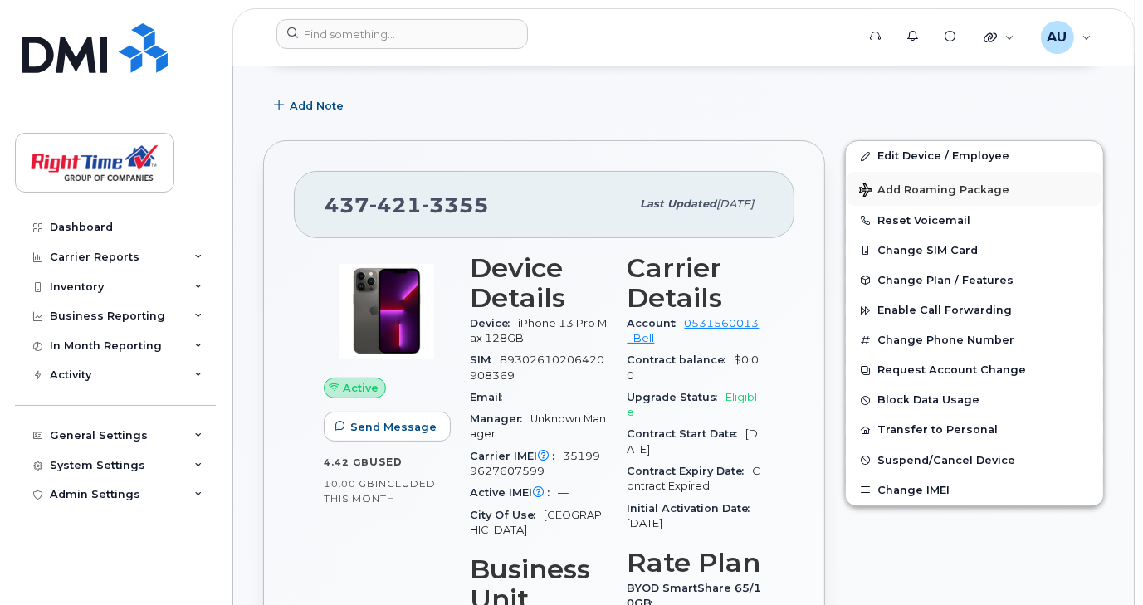 Image resolution: width=1143 pixels, height=605 pixels. I want to click on span: Upgrade Status, so click(676, 397).